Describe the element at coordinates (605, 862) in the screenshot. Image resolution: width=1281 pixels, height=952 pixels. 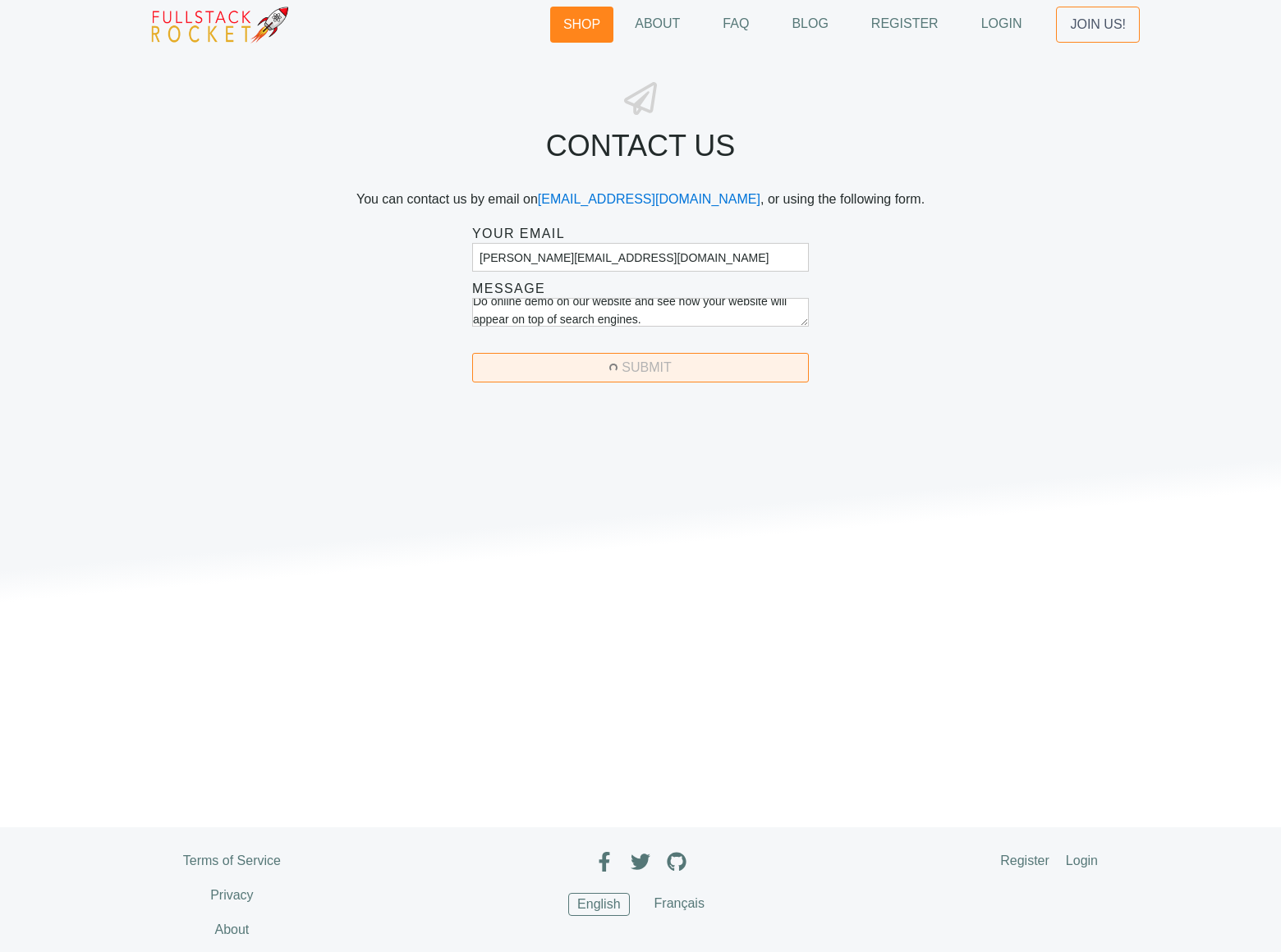
I see `a: Facebook` at that location.